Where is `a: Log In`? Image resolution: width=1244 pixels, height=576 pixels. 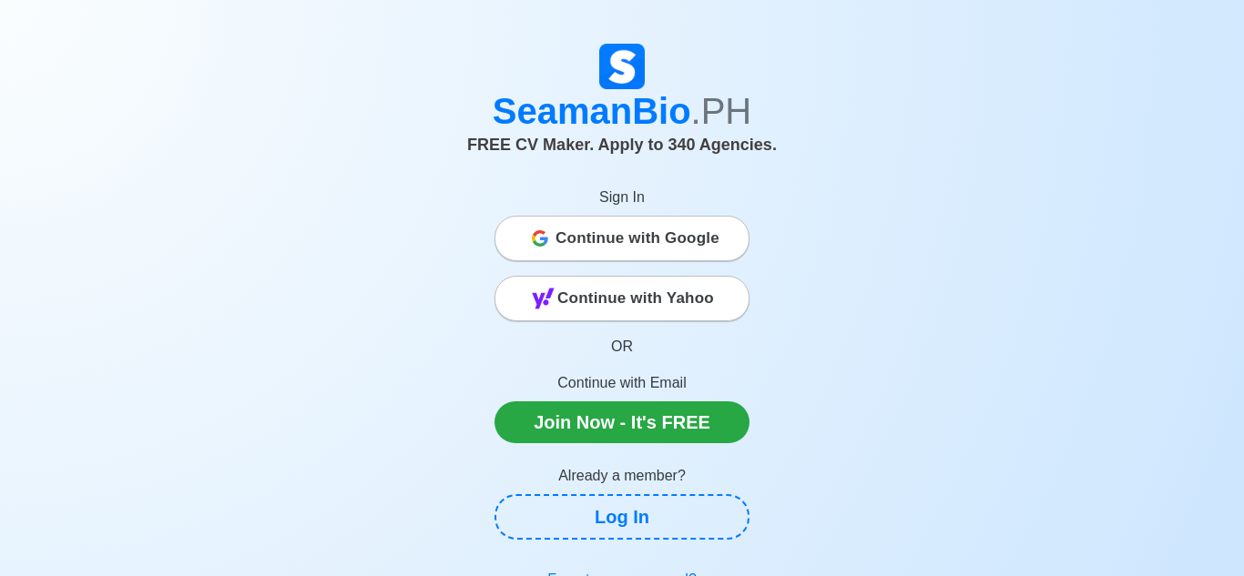 a: Log In is located at coordinates (622, 517).